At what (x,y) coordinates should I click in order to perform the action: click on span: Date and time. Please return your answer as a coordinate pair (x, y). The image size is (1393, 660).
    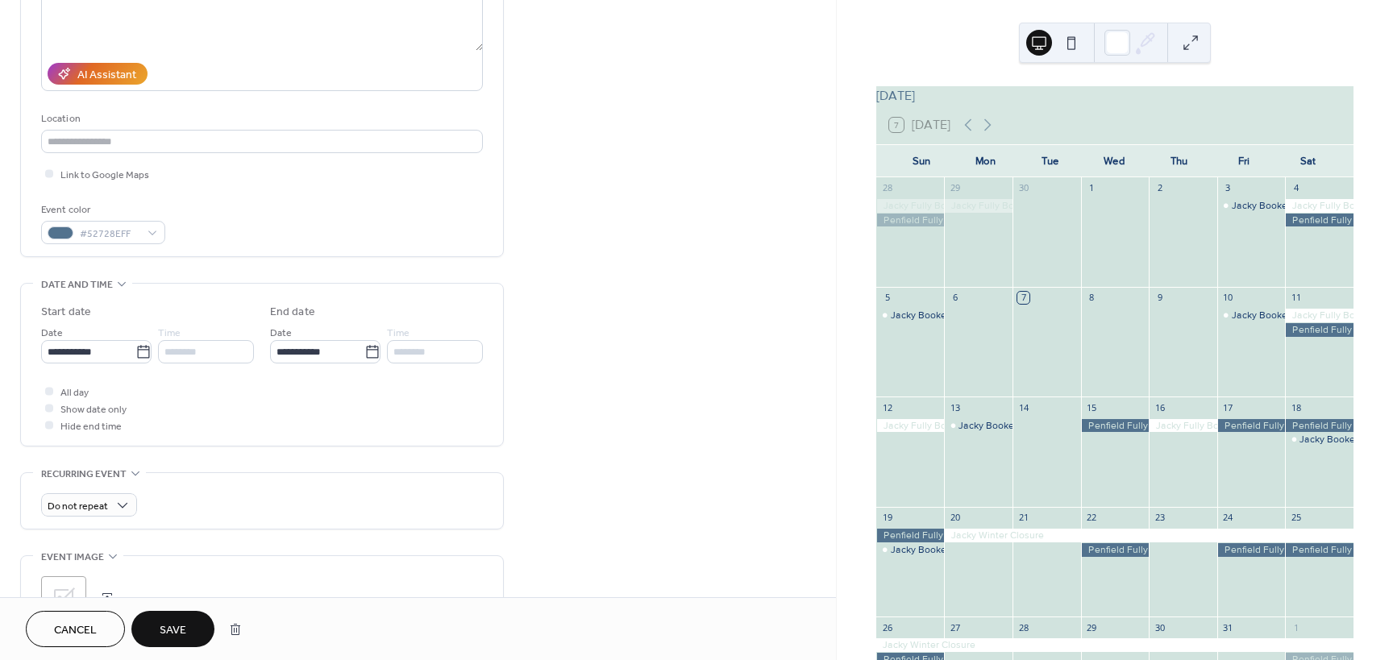
    Looking at the image, I should click on (77, 285).